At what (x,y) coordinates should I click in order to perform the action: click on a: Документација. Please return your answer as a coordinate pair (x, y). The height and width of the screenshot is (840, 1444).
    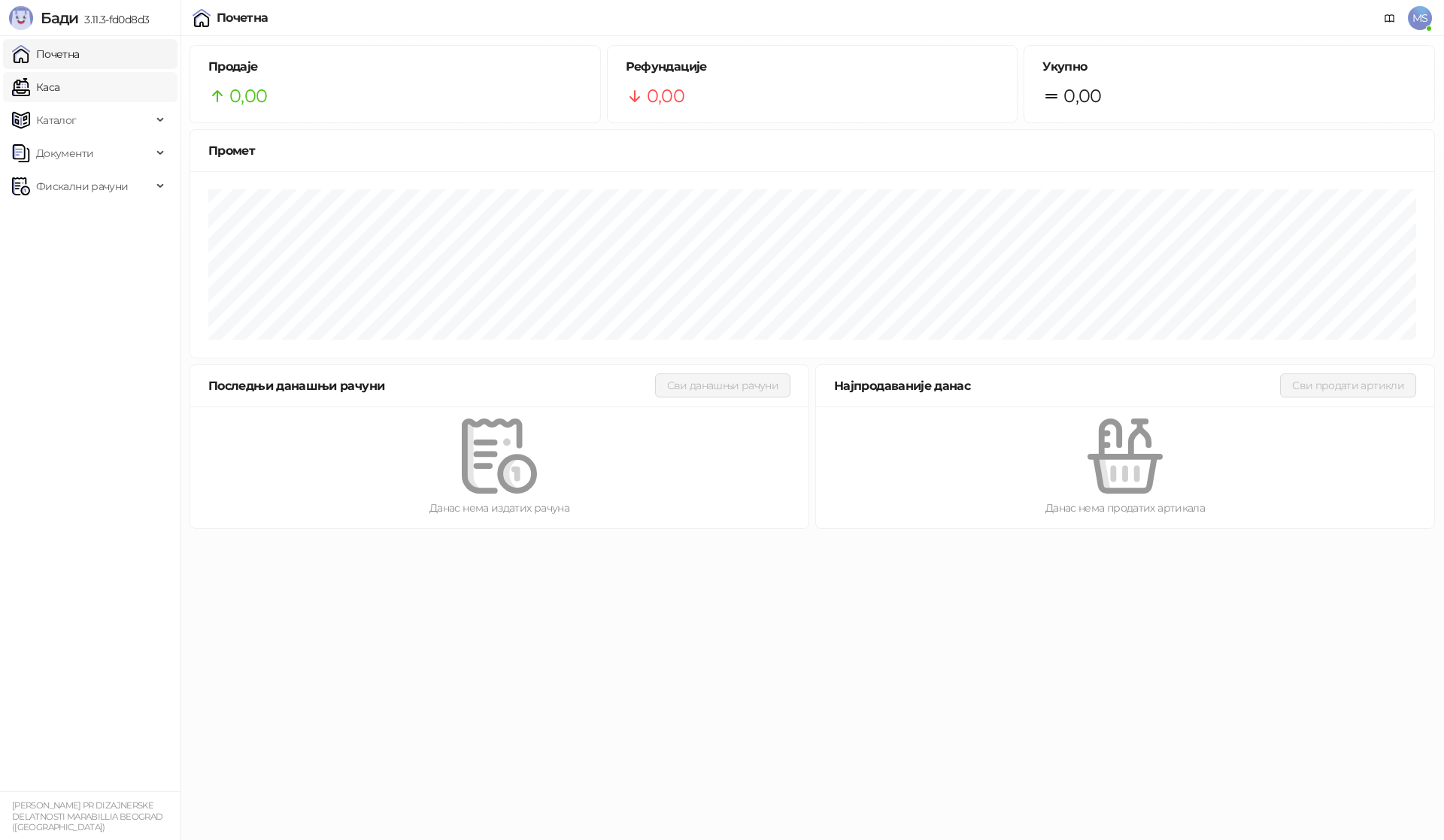
    Looking at the image, I should click on (1389, 18).